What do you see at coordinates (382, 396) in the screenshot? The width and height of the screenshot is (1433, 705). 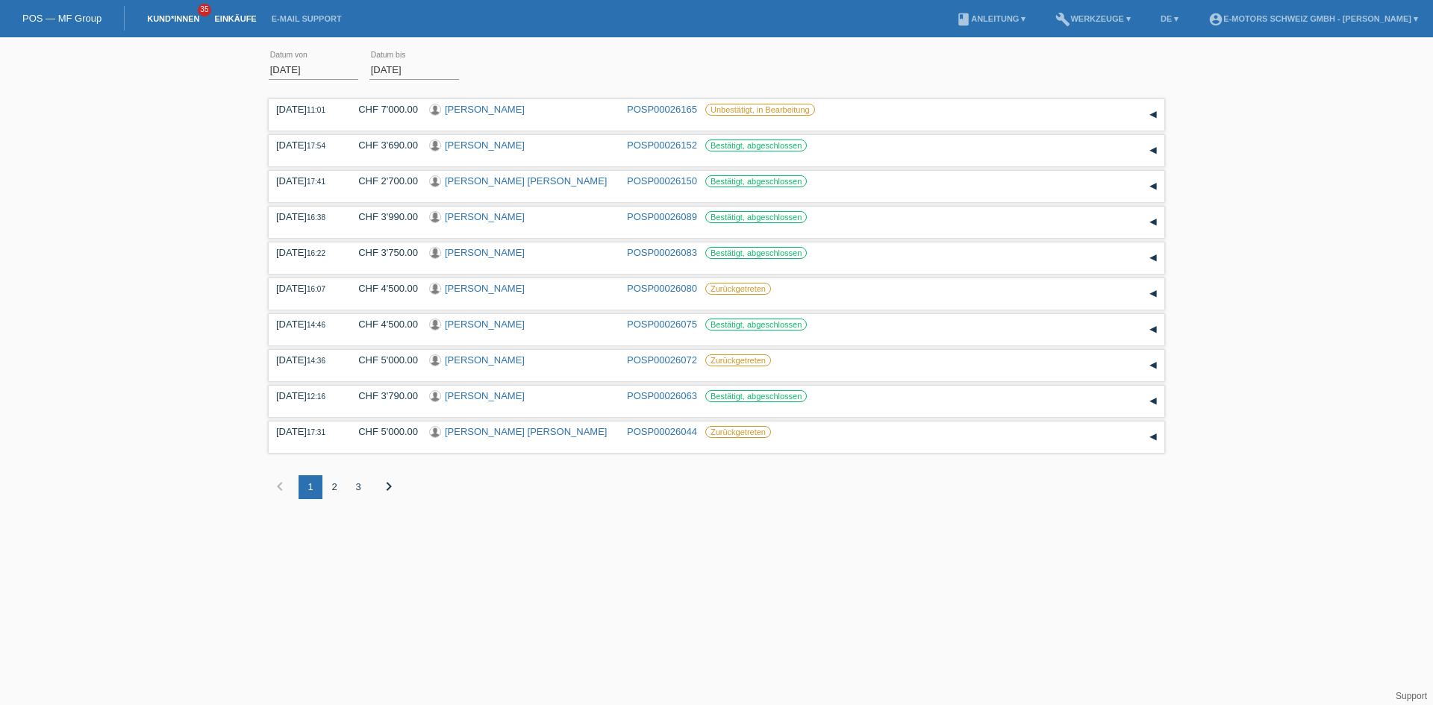 I see `div: CHF 3'790.00` at bounding box center [382, 396].